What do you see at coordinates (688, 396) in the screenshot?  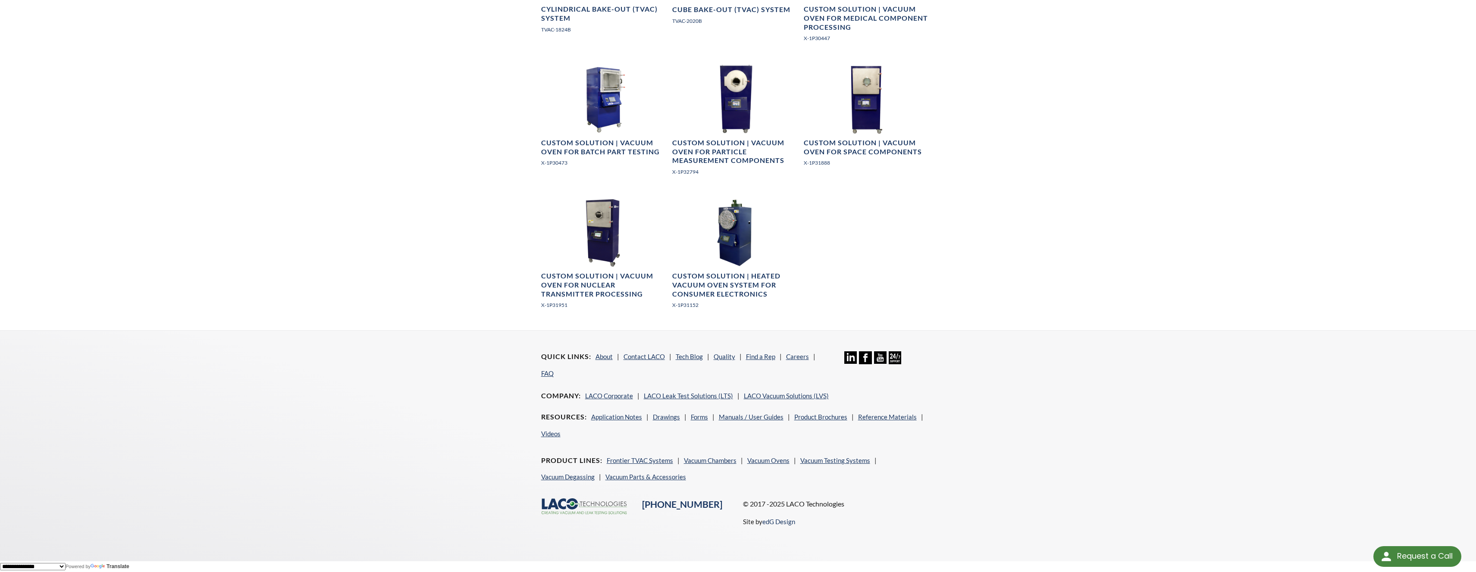 I see `a: LACO Leak Test Solutions (LTS)` at bounding box center [688, 396].